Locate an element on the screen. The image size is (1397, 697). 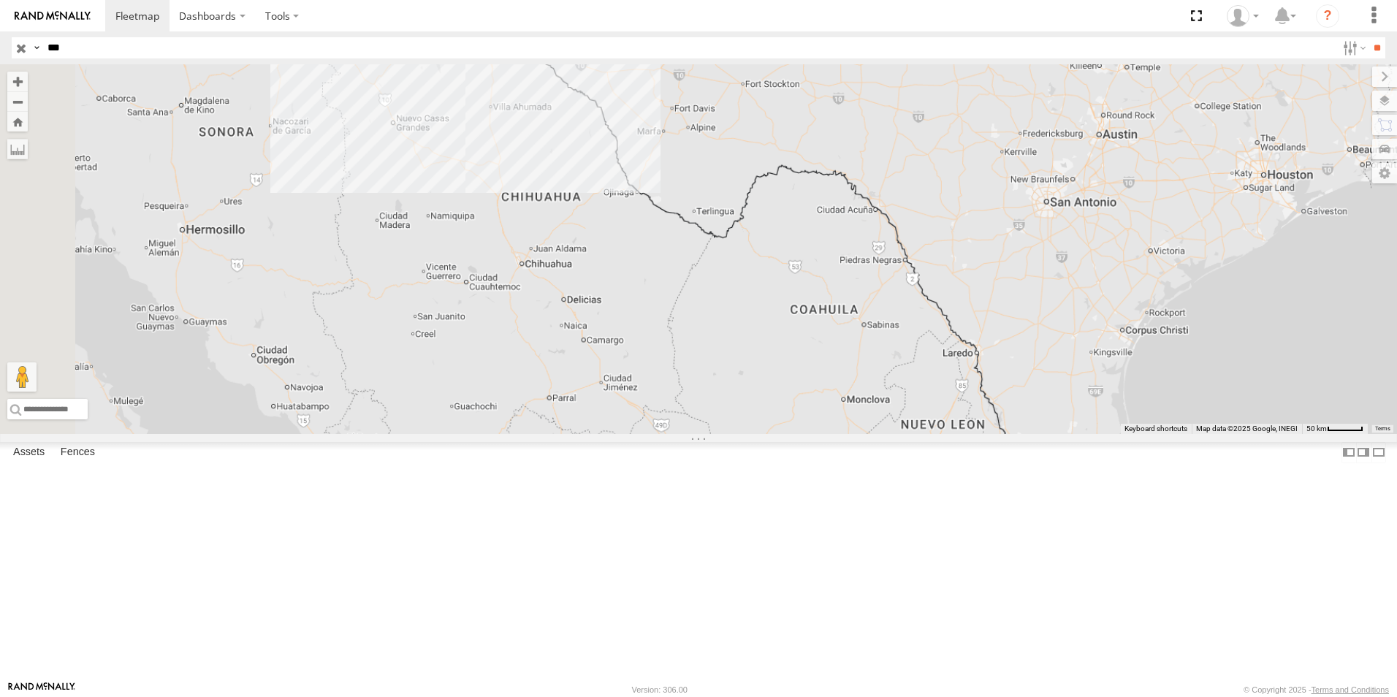
a: Visit our Website is located at coordinates (42, 690).